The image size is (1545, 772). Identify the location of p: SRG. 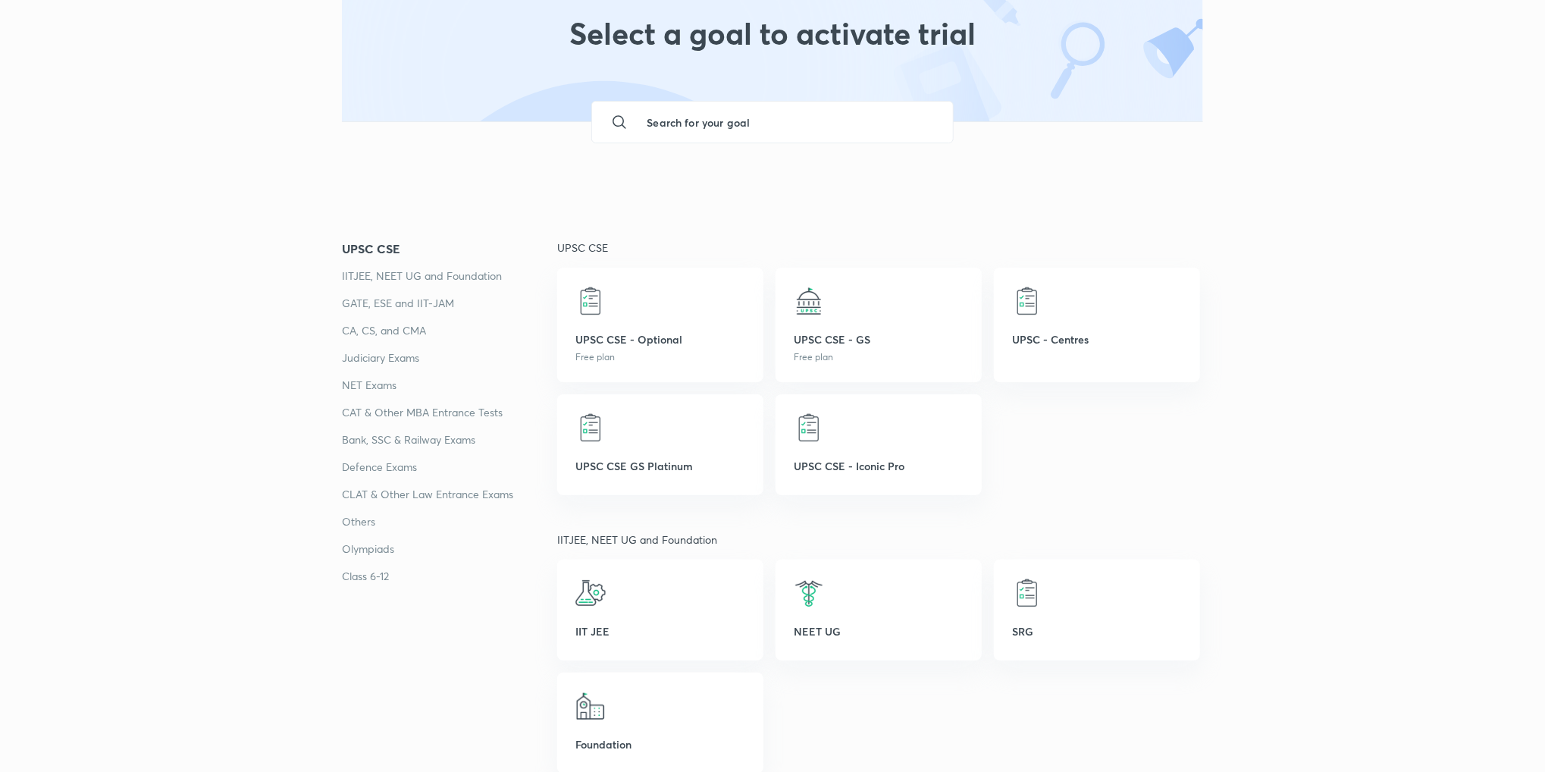
(1097, 631).